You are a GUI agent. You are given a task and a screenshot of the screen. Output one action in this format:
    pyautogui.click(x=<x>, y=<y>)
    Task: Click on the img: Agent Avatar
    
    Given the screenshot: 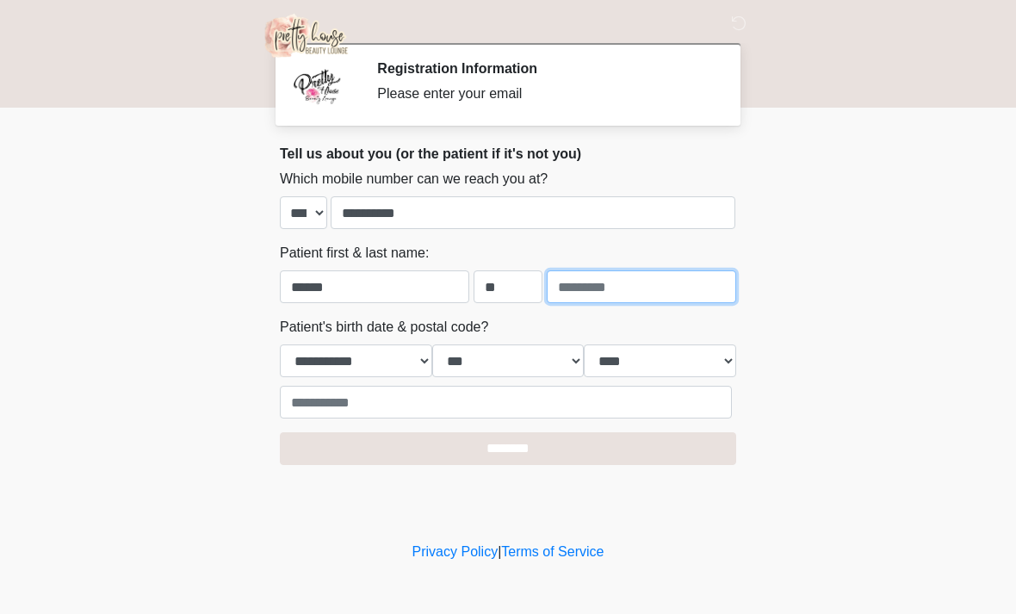 What is the action you would take?
    pyautogui.click(x=319, y=86)
    